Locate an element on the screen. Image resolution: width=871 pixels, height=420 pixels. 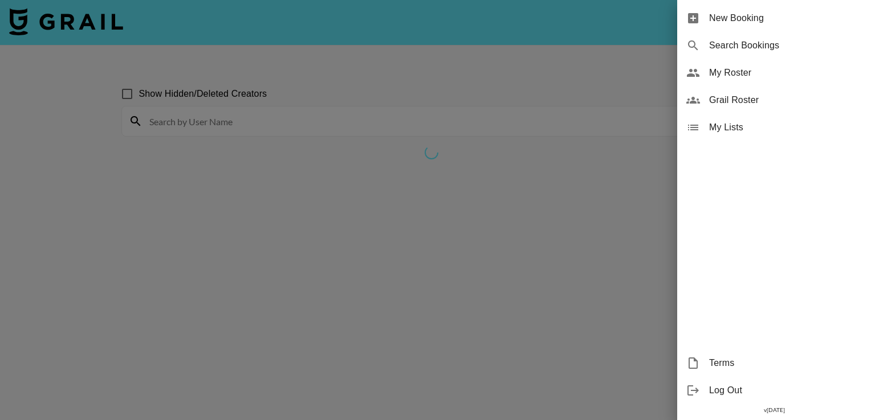
span: Terms is located at coordinates (785, 364).